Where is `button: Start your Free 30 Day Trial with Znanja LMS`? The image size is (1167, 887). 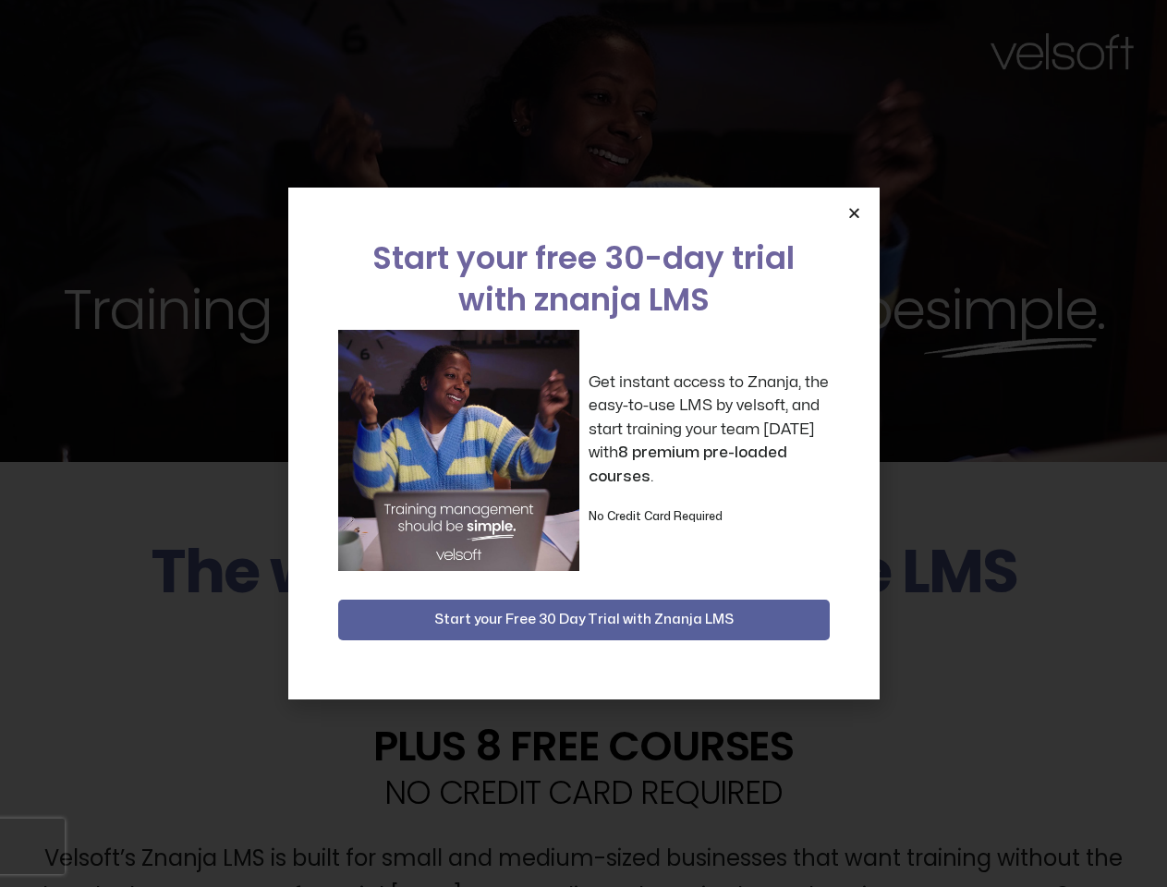 button: Start your Free 30 Day Trial with Znanja LMS is located at coordinates (584, 620).